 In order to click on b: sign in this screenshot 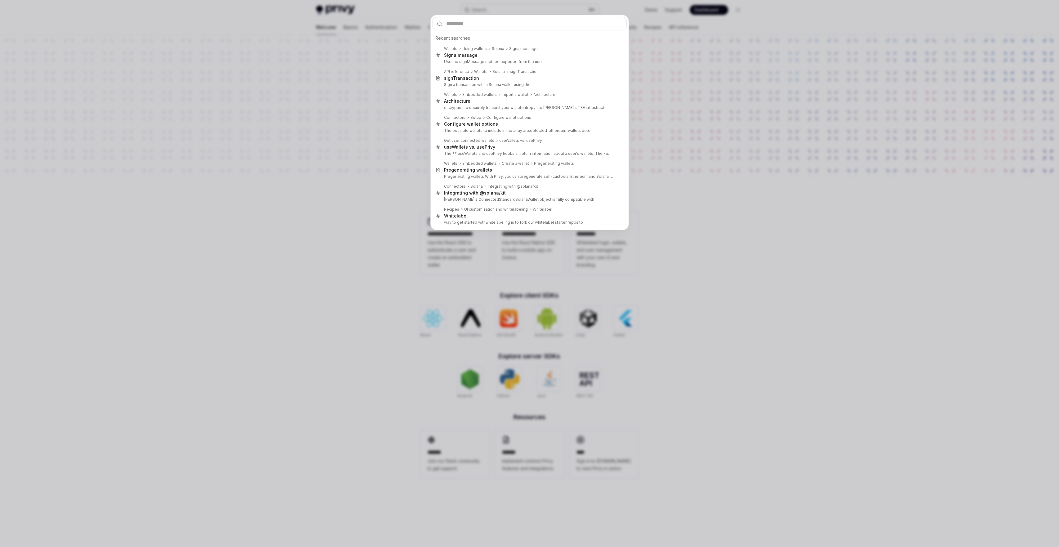, I will do `click(449, 78)`.